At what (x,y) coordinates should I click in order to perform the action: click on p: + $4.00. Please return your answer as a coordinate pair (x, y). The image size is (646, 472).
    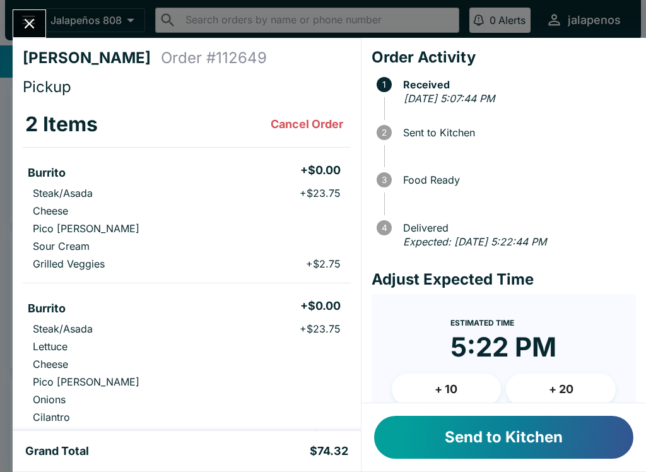
    Looking at the image, I should click on (323, 435).